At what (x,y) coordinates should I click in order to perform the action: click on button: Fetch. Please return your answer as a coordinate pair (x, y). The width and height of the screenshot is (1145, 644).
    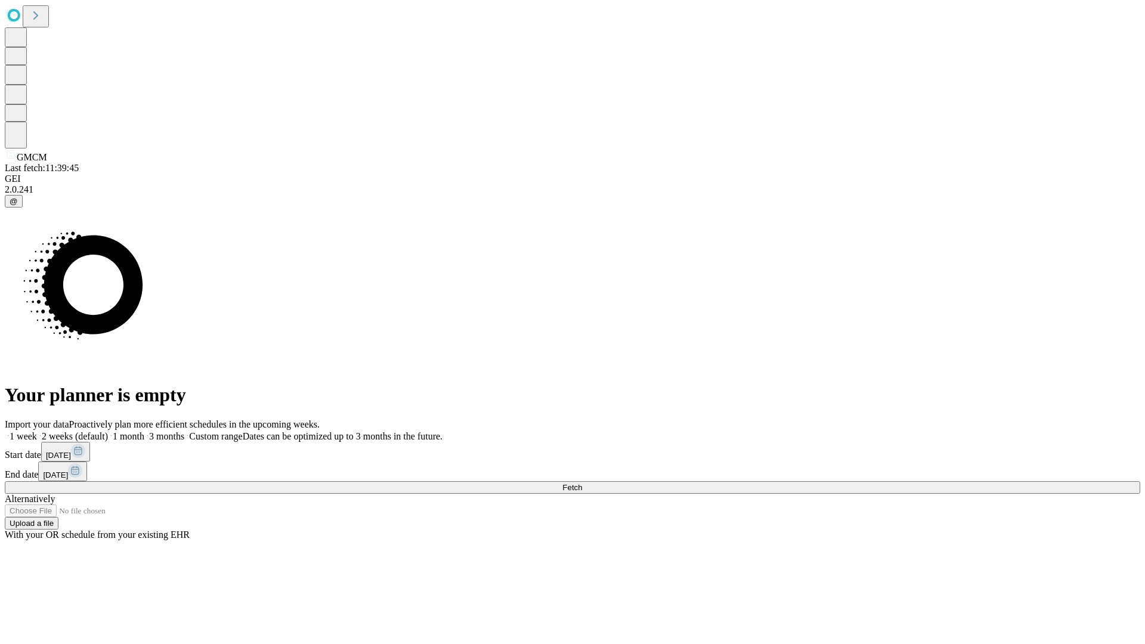
    Looking at the image, I should click on (572, 487).